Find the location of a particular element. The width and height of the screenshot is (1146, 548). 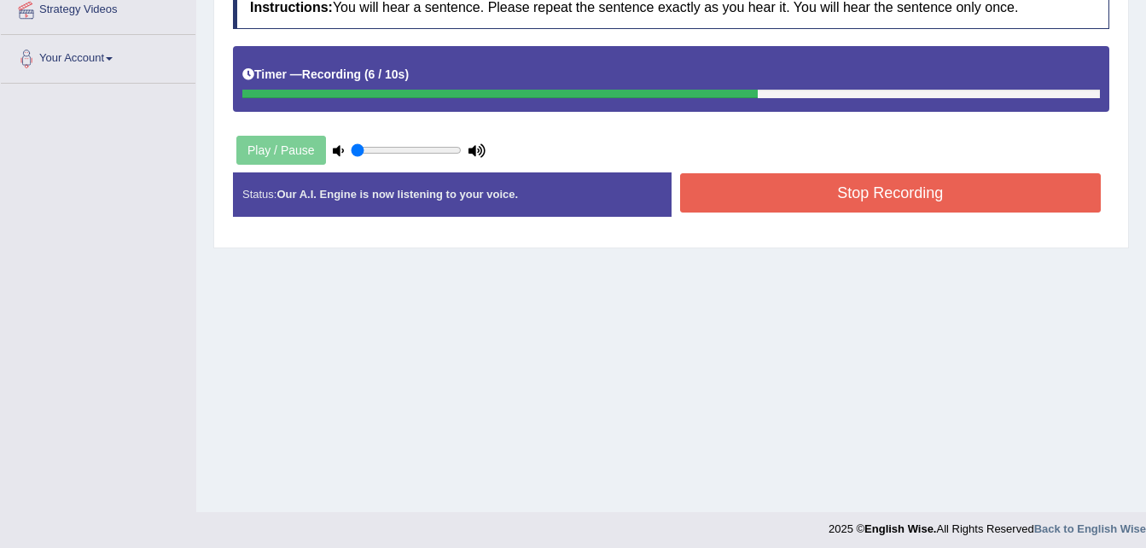

h5: Timer — is located at coordinates (325, 74).